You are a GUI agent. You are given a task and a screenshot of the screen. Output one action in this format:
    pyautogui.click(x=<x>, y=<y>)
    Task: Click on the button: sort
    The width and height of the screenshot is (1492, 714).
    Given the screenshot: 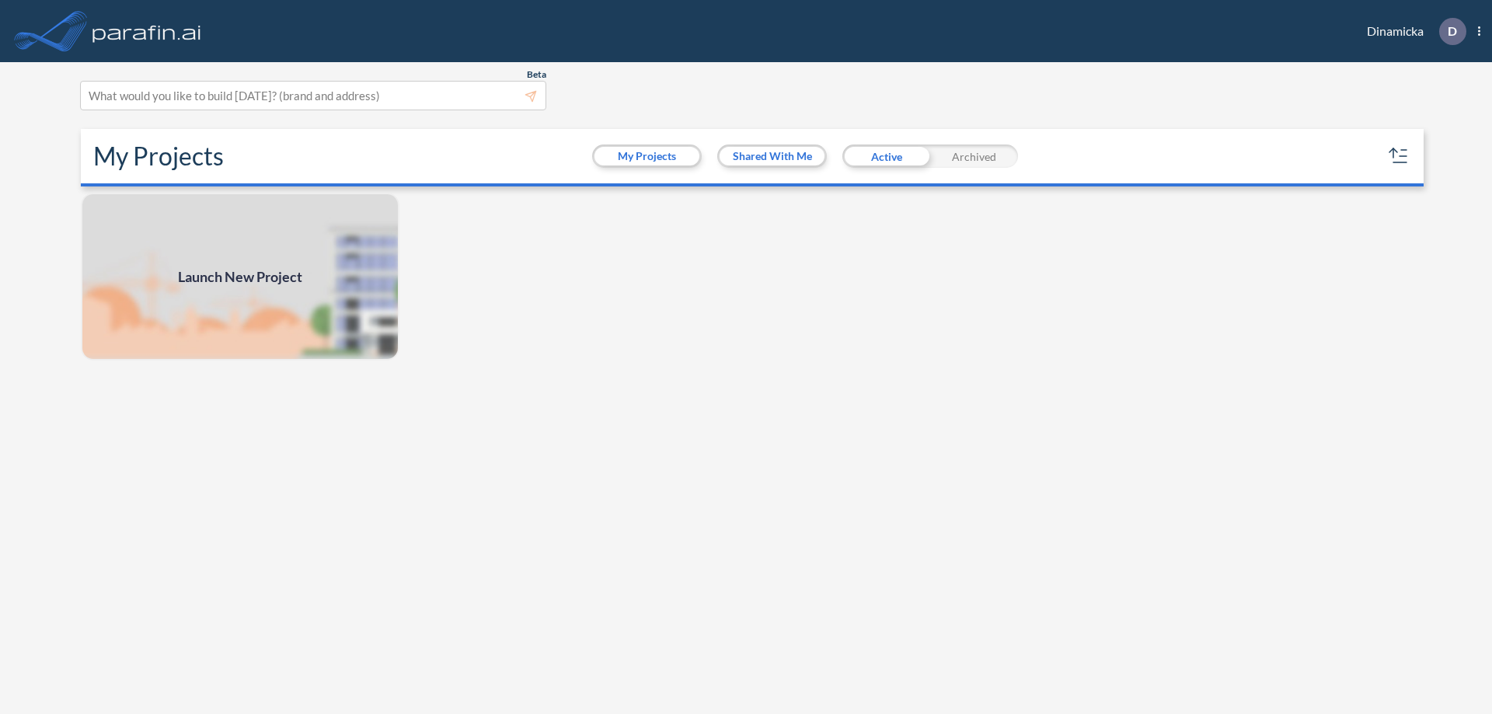 What is the action you would take?
    pyautogui.click(x=1398, y=156)
    